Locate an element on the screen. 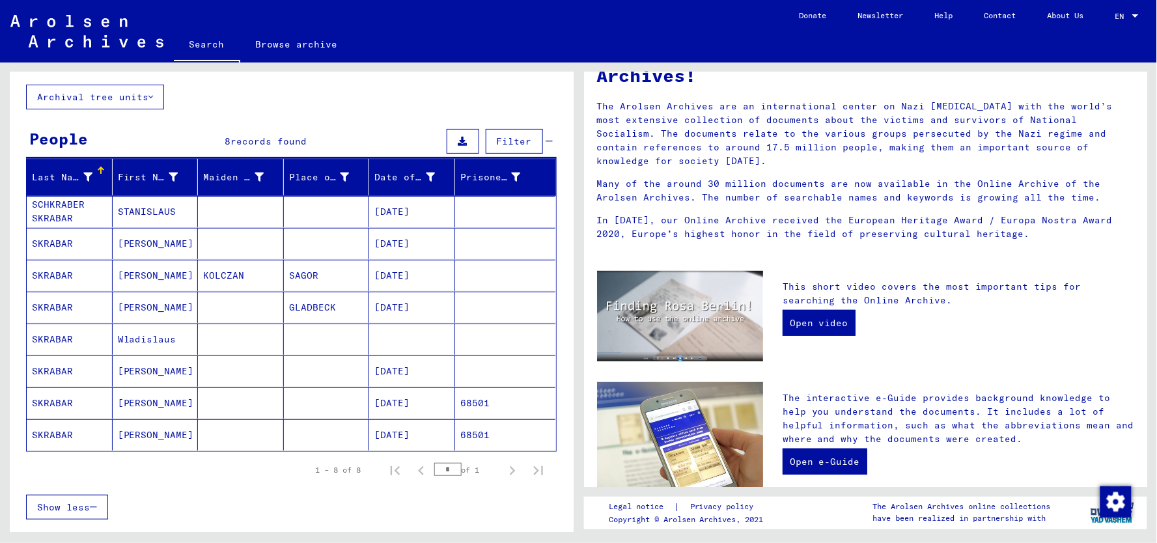 The height and width of the screenshot is (543, 1157). mat-cell: GLADBECK is located at coordinates (327, 307).